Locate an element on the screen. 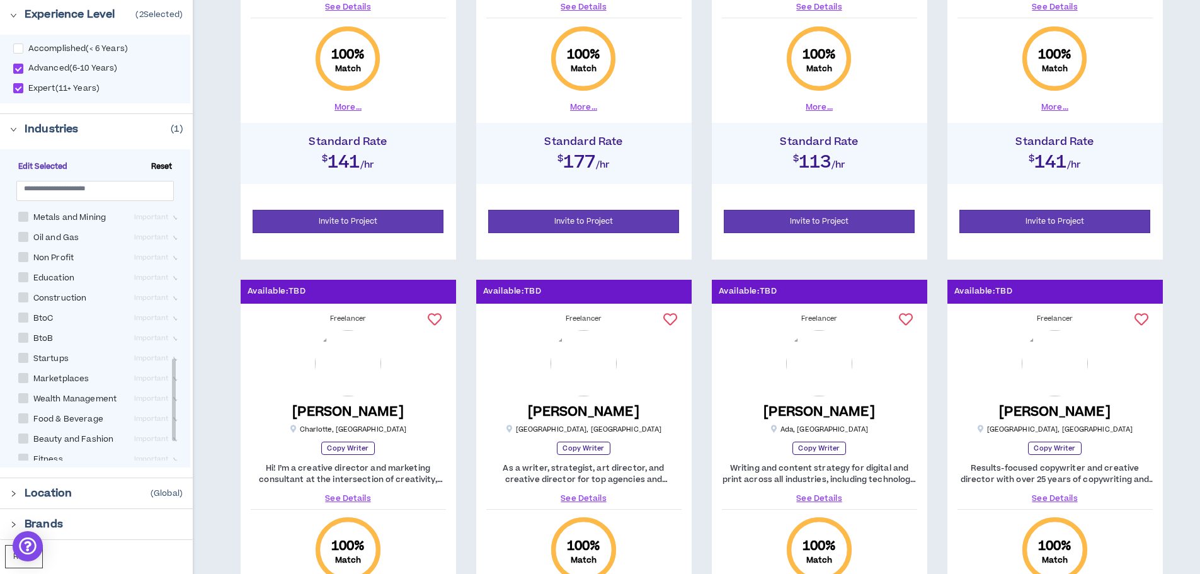 The height and width of the screenshot is (574, 1200). span: Wealth Management is located at coordinates (75, 399).